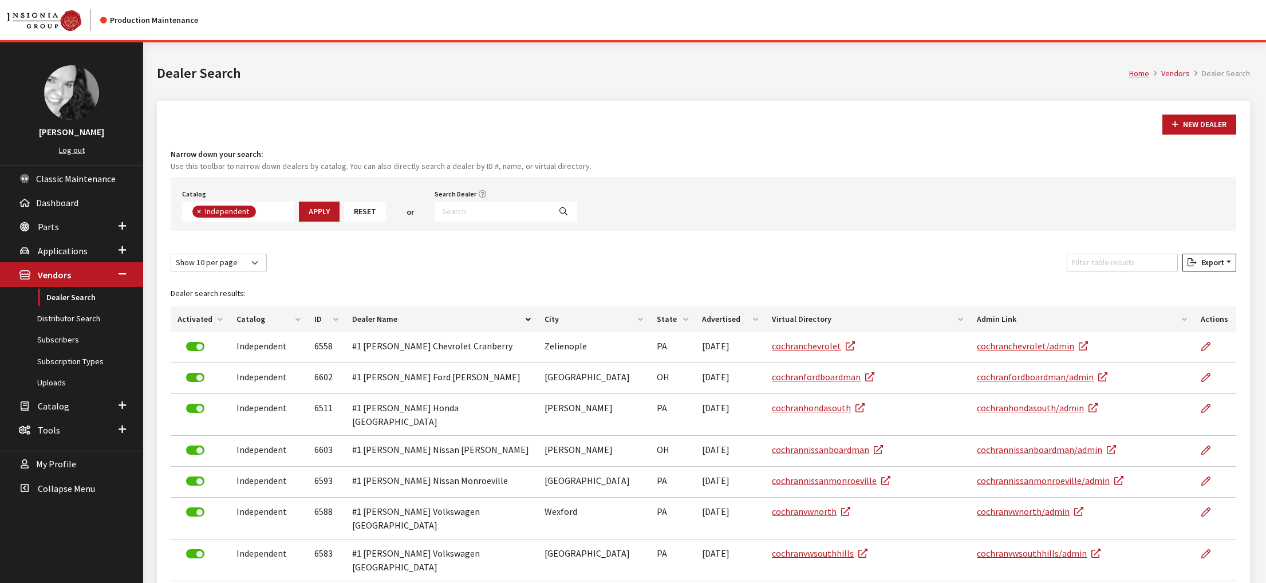  I want to click on li: Independent, so click(224, 211).